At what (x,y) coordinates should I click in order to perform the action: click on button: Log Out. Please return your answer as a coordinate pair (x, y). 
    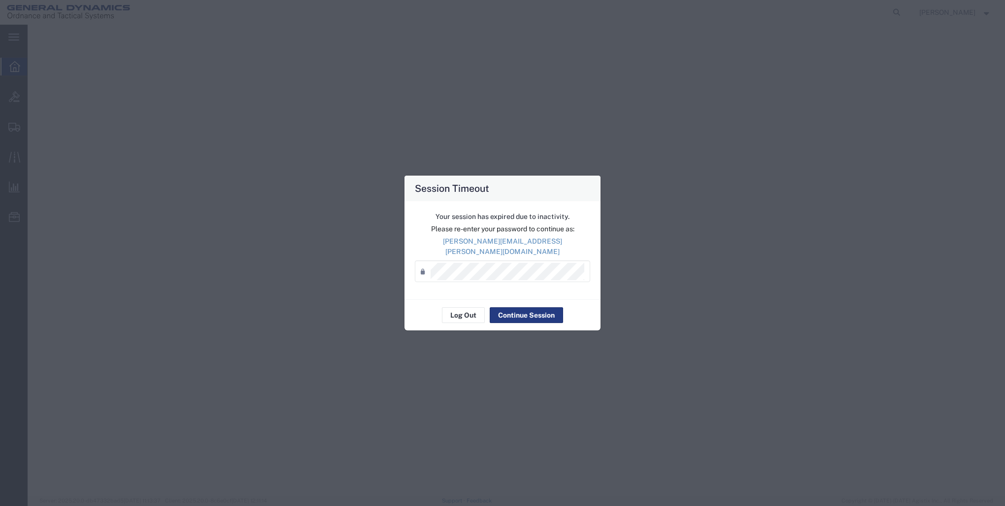
    Looking at the image, I should click on (463, 315).